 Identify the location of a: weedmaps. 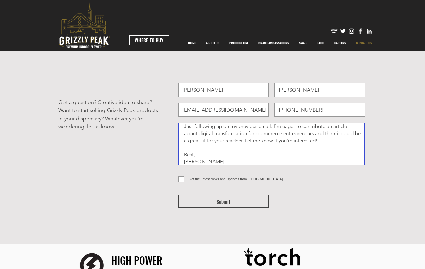
(334, 31).